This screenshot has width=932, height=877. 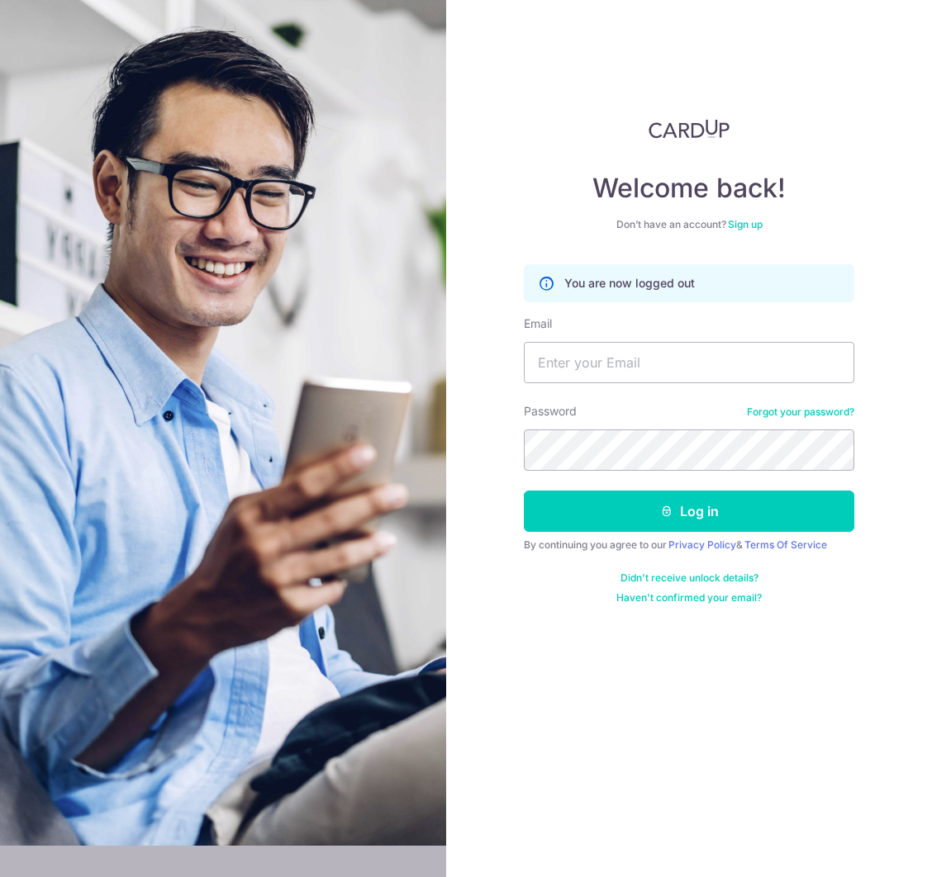 I want to click on a: Didn't receive unlock details?, so click(x=689, y=578).